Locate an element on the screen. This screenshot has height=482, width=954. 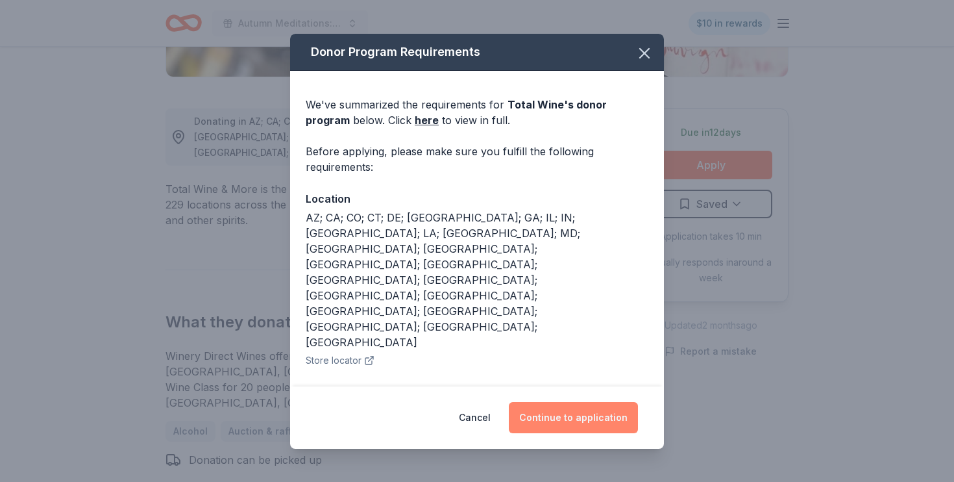
button: Continue to application is located at coordinates (573, 417).